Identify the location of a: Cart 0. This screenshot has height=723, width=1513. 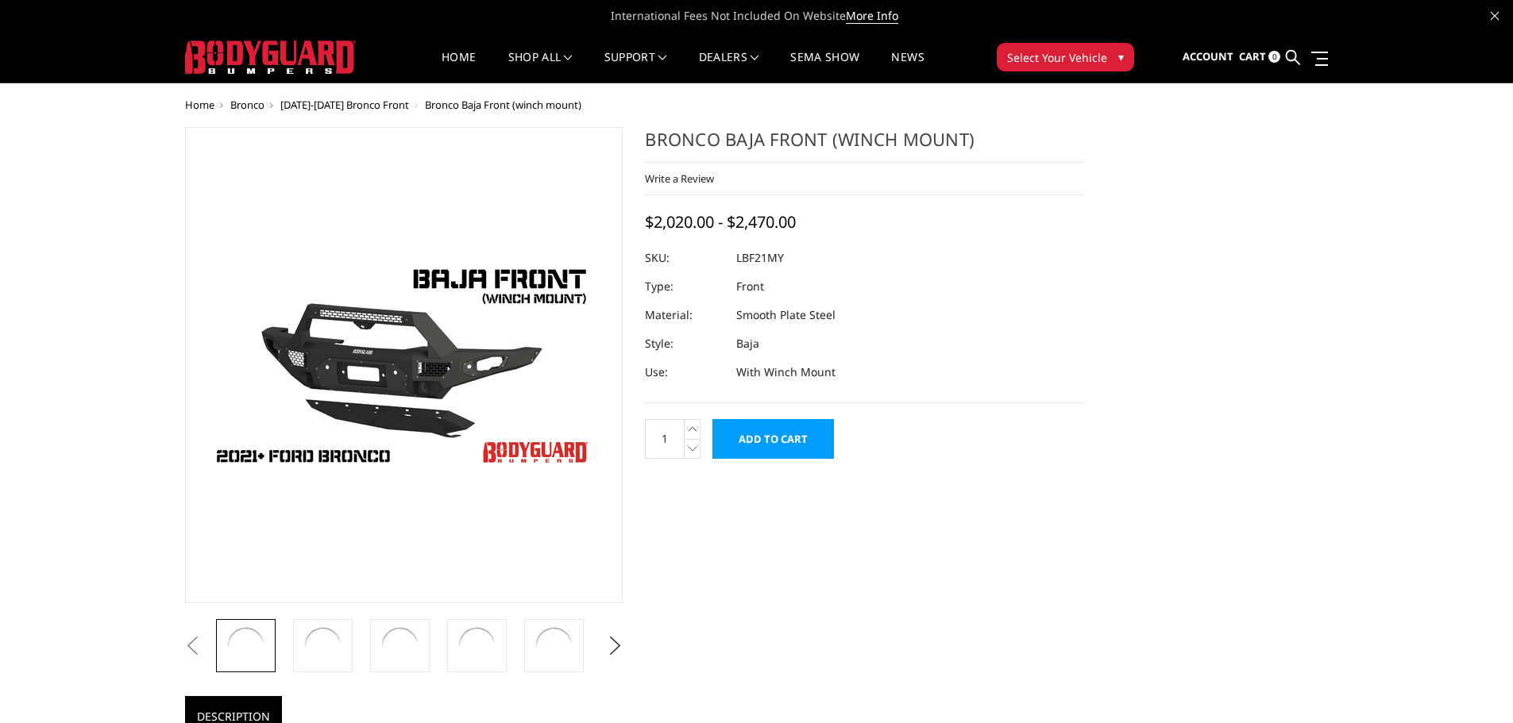
(1259, 57).